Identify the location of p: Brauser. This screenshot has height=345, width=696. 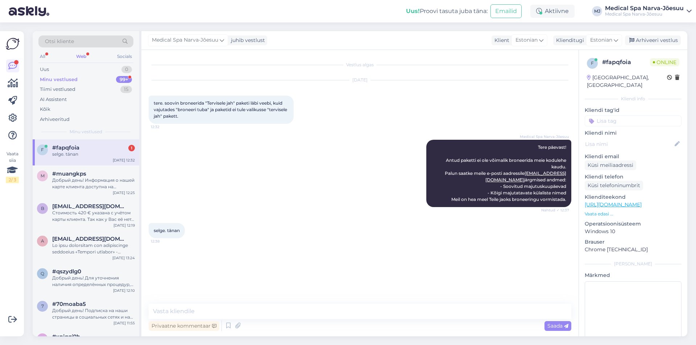
(633, 242).